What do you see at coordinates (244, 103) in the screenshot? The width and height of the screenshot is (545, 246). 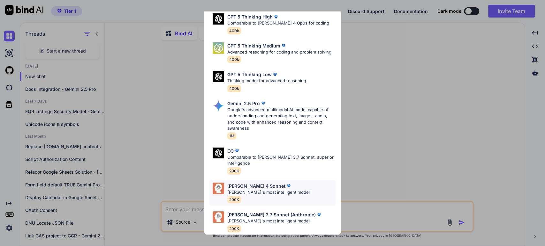 I see `p: Gemini 2.5 Pro` at bounding box center [244, 103].